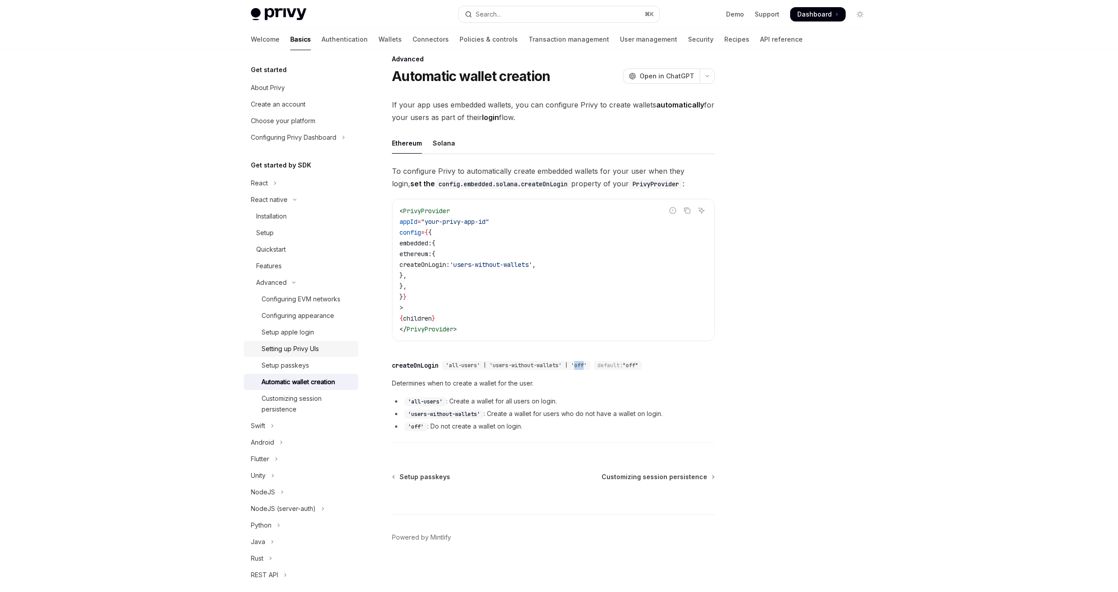 The image size is (1118, 592). What do you see at coordinates (553, 414) in the screenshot?
I see `li: : Create a wallet for users who do not have a wallet on login.` at bounding box center [553, 414].